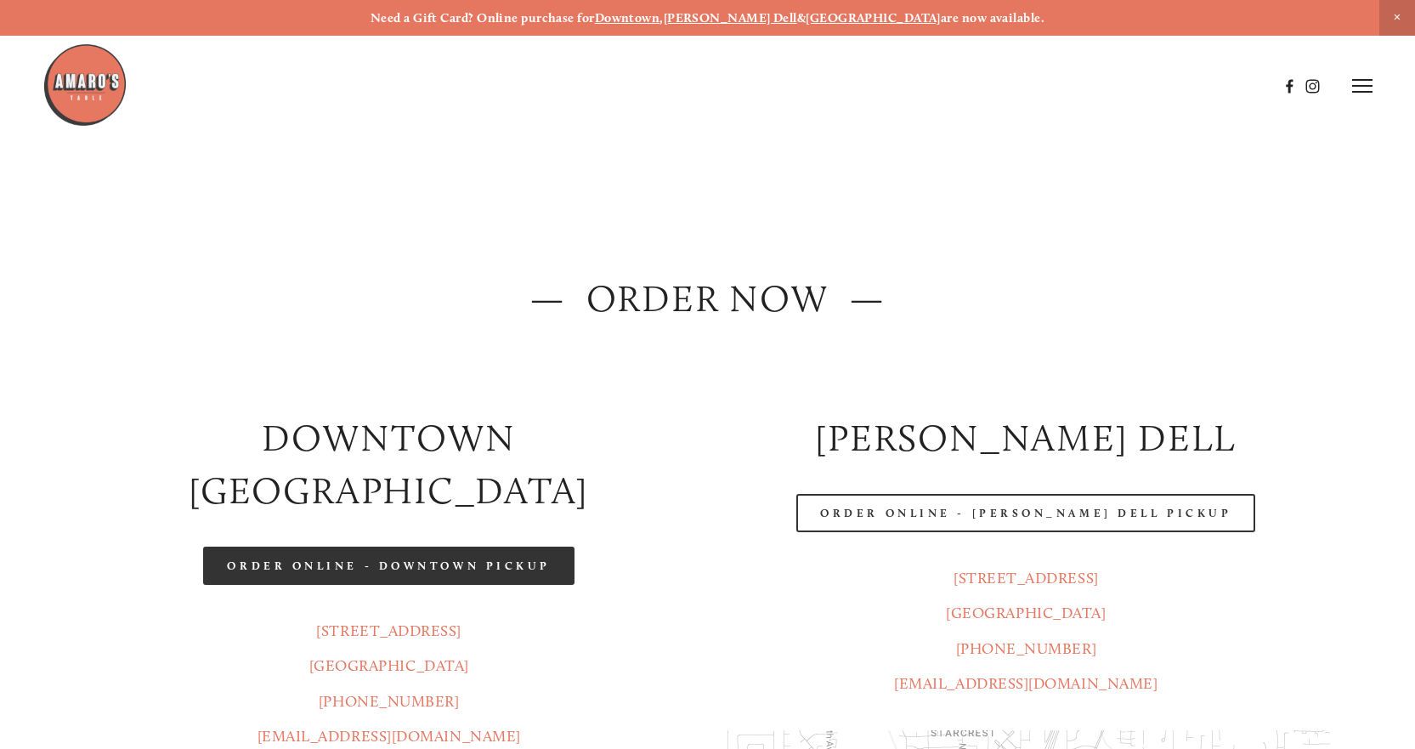 The height and width of the screenshot is (749, 1415). Describe the element at coordinates (483, 18) in the screenshot. I see `strong: Need a Gift Card? Online purchase for` at that location.